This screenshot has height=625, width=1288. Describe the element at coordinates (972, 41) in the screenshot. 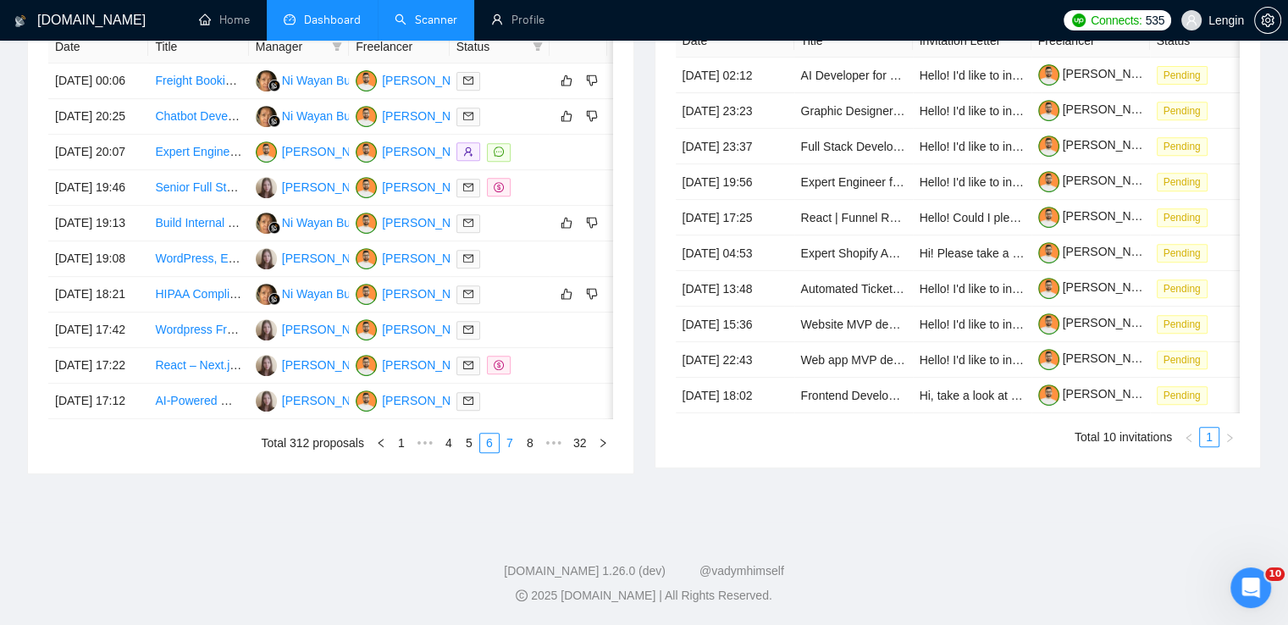

I see `th: Invitation Letter` at that location.